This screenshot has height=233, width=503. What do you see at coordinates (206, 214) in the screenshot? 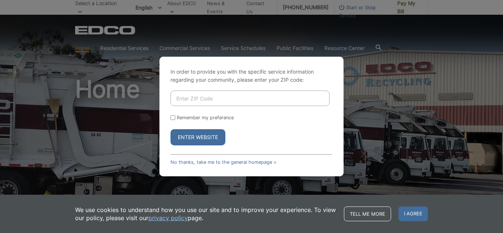
I see `p: We use cookies to understand how you use our site and to improve your experience. To view our pol...` at bounding box center [206, 214].